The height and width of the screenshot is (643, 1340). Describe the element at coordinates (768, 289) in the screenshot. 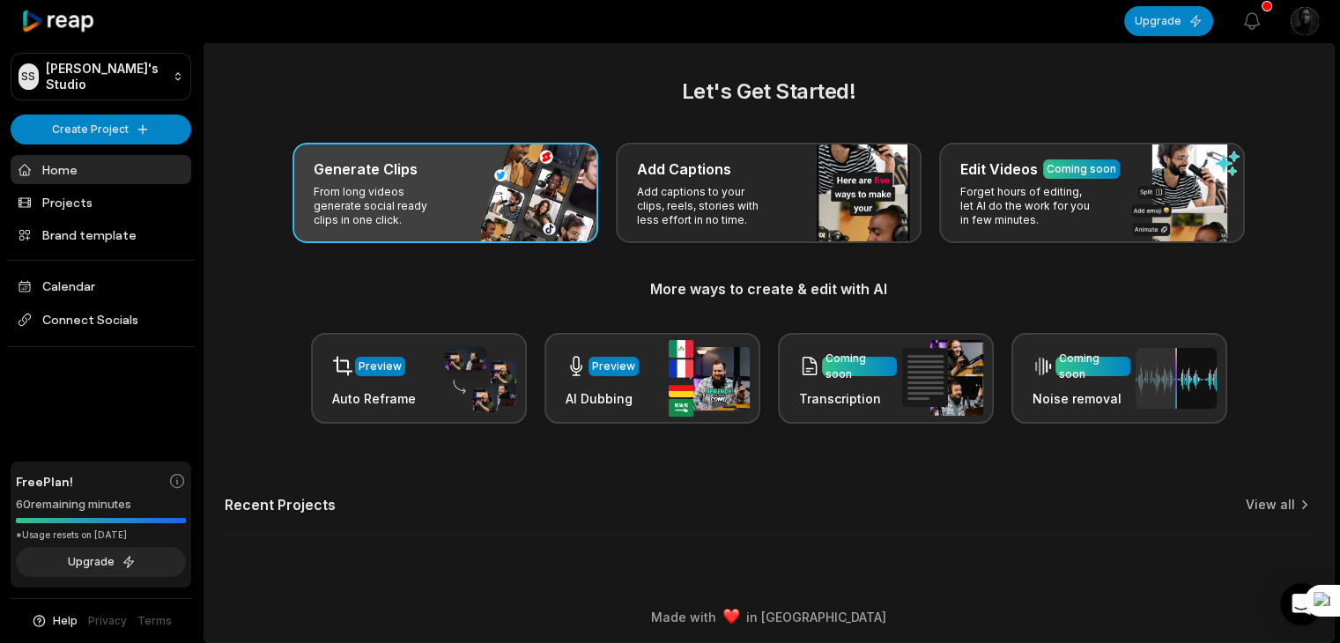

I see `h3: More ways to create & edit with AI` at that location.